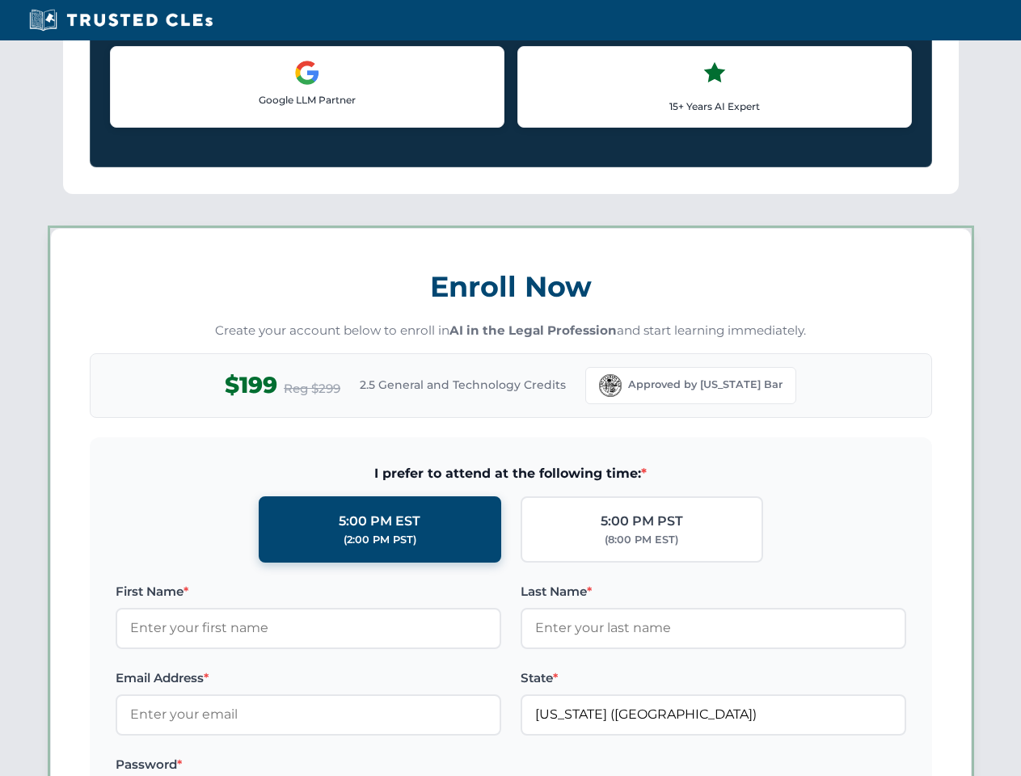  What do you see at coordinates (251, 385) in the screenshot?
I see `span: $199` at bounding box center [251, 385].